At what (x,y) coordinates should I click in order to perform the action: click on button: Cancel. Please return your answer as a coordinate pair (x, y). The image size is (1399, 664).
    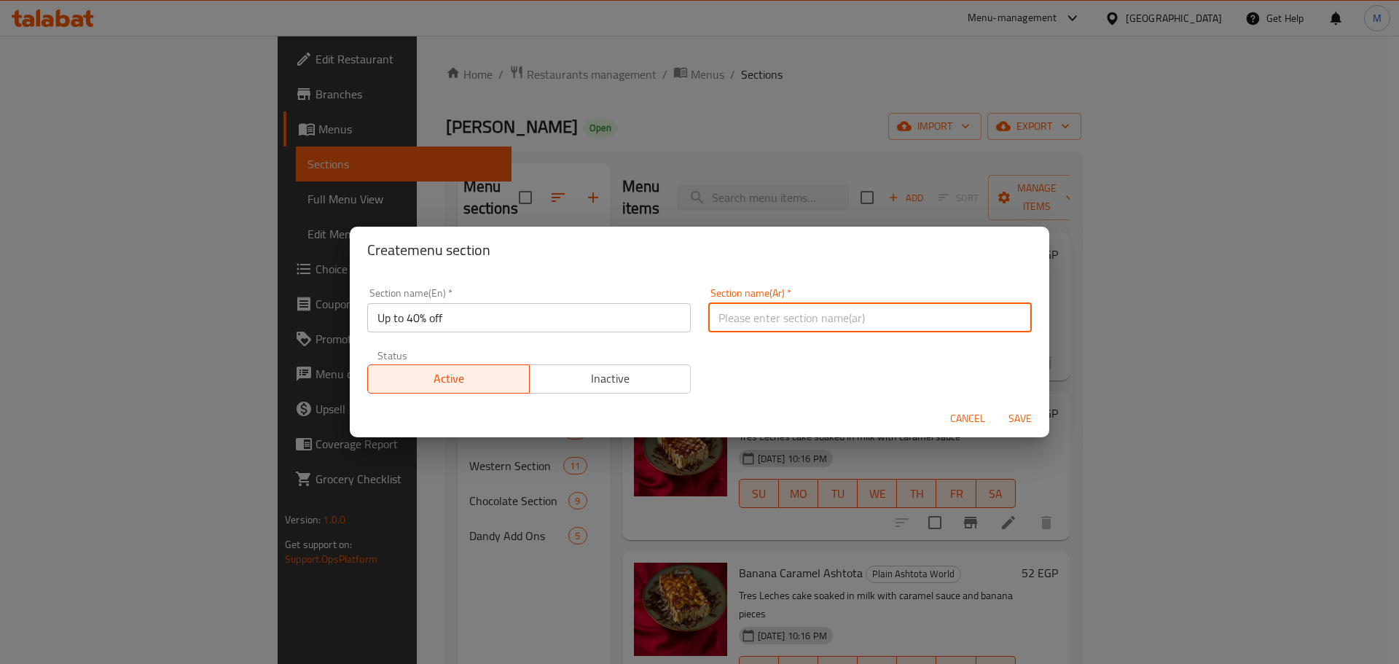
    Looking at the image, I should click on (968, 418).